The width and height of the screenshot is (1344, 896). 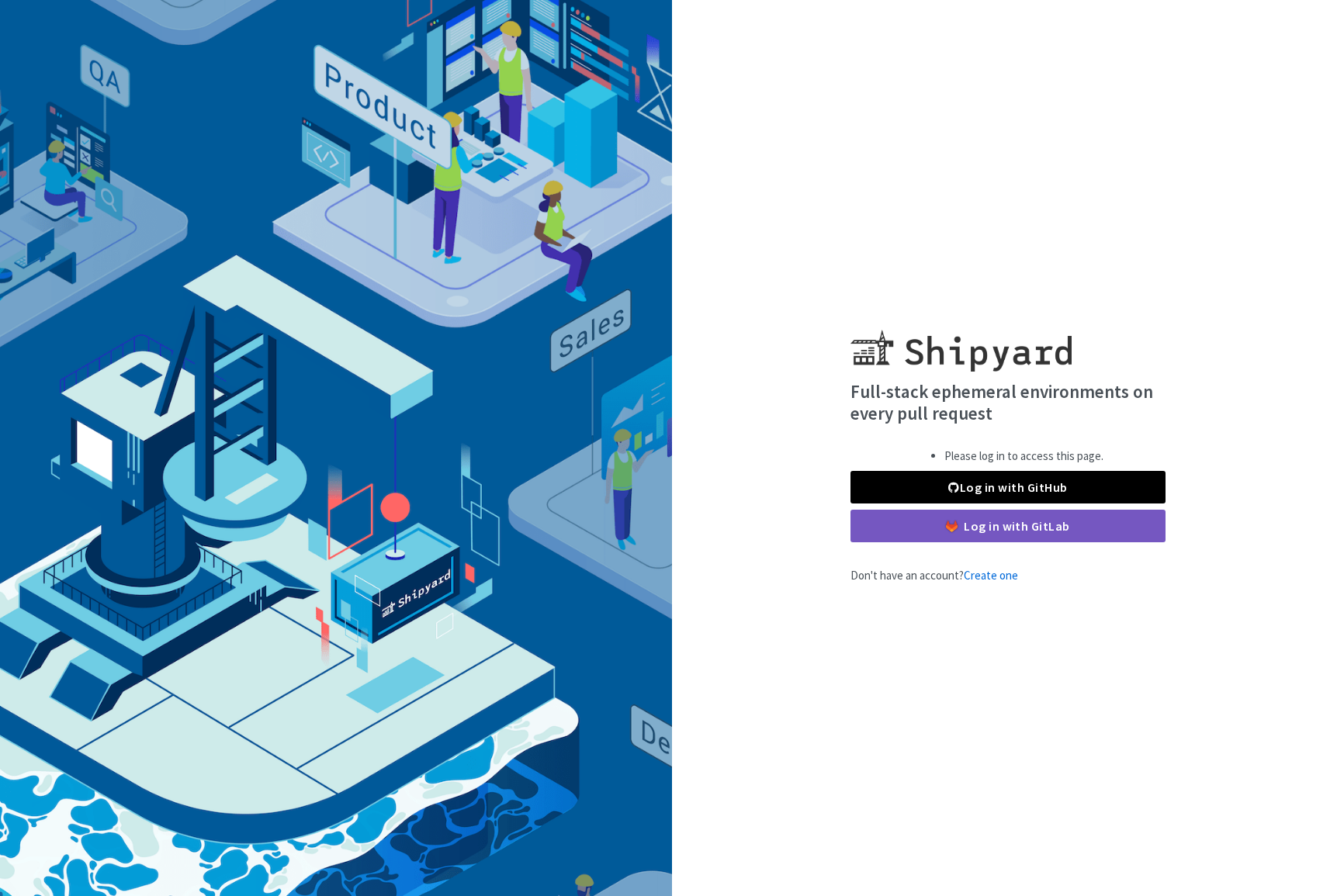 I want to click on a: Log in with GitLab, so click(x=1008, y=526).